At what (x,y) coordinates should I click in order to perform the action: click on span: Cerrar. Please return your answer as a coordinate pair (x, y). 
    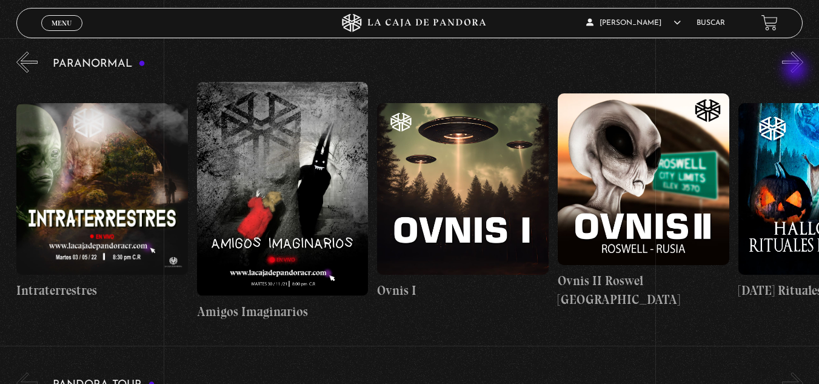
    Looking at the image, I should click on (61, 33).